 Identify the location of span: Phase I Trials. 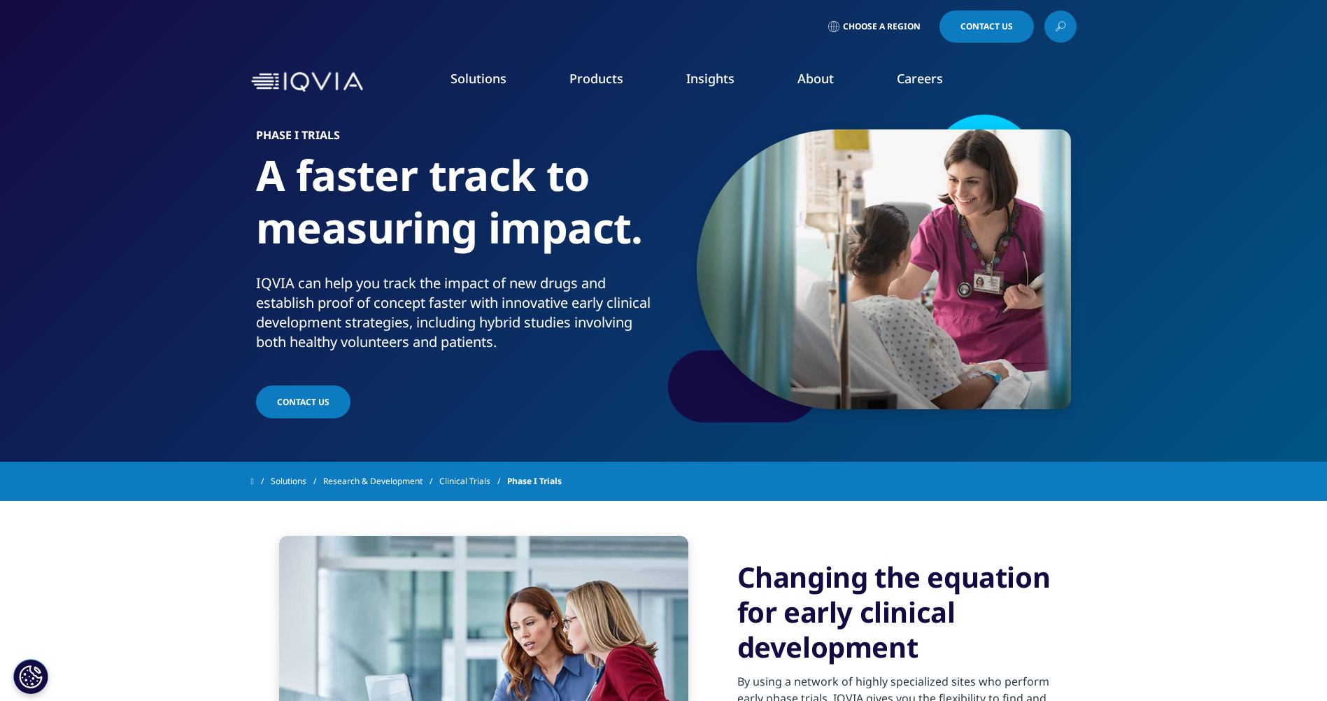
(534, 481).